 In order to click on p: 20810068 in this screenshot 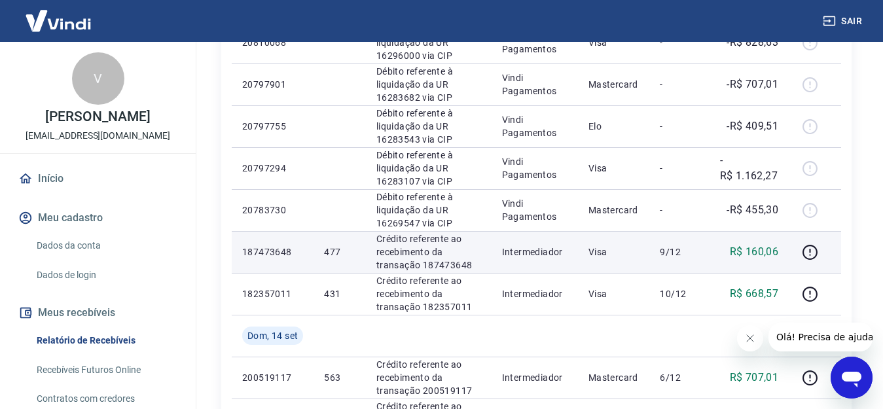, I will do `click(272, 43)`.